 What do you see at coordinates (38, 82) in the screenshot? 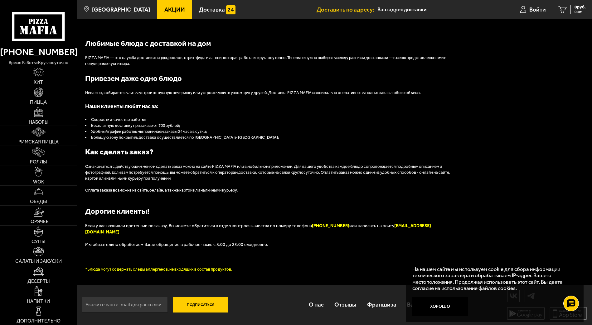
I see `span: Хит` at bounding box center [38, 82].